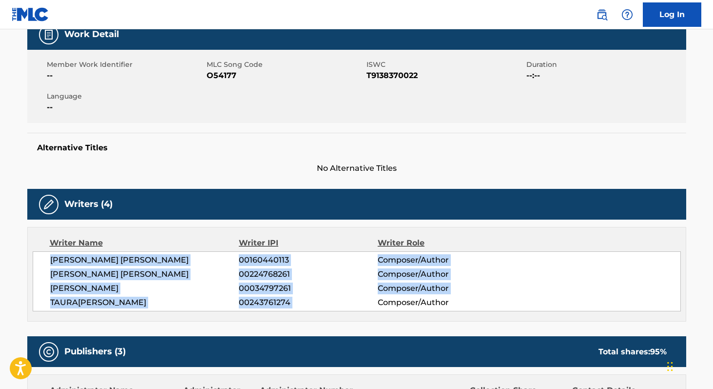 This screenshot has height=389, width=713. What do you see at coordinates (445, 64) in the screenshot?
I see `span: ISWC` at bounding box center [445, 64].